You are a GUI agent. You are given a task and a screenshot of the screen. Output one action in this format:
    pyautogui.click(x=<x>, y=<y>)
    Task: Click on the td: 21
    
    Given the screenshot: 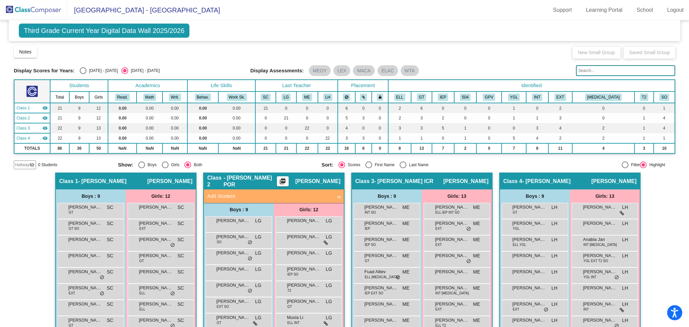 What is the action you would take?
    pyautogui.click(x=266, y=148)
    